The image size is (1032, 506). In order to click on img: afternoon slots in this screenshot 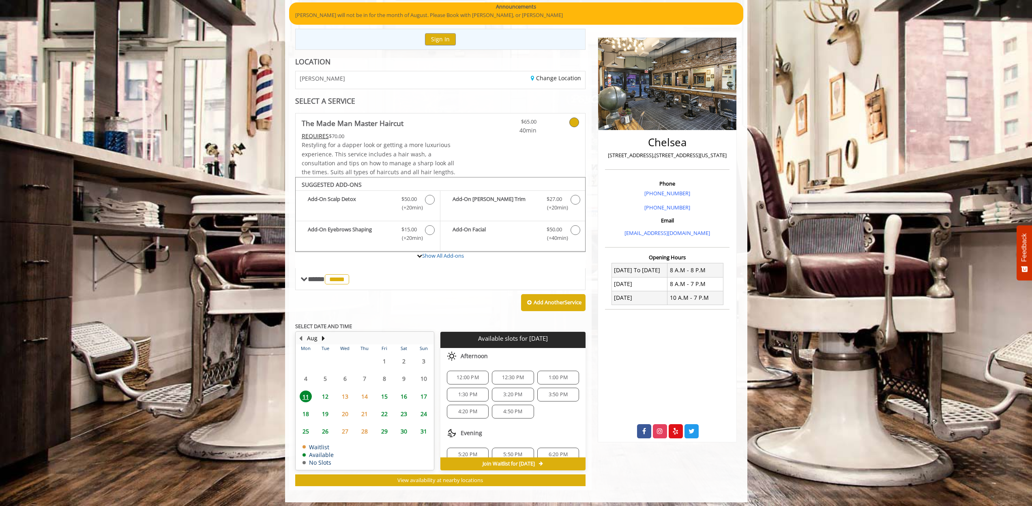, I will do `click(452, 356)`.